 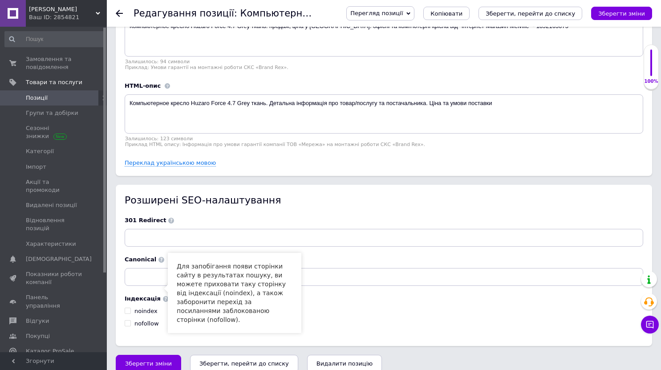 I want to click on p: Force 4.7 – это кресло, которое акцентирует внимание на комфорте. Эргономичное сиденье, откидная ..., so click(x=192, y=42).